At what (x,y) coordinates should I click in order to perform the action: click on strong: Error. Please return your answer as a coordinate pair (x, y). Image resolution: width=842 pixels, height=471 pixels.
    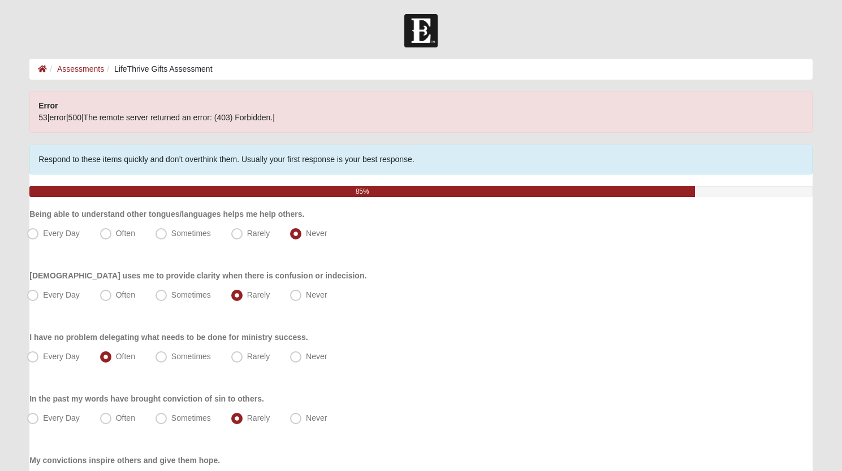
    Looking at the image, I should click on (48, 106).